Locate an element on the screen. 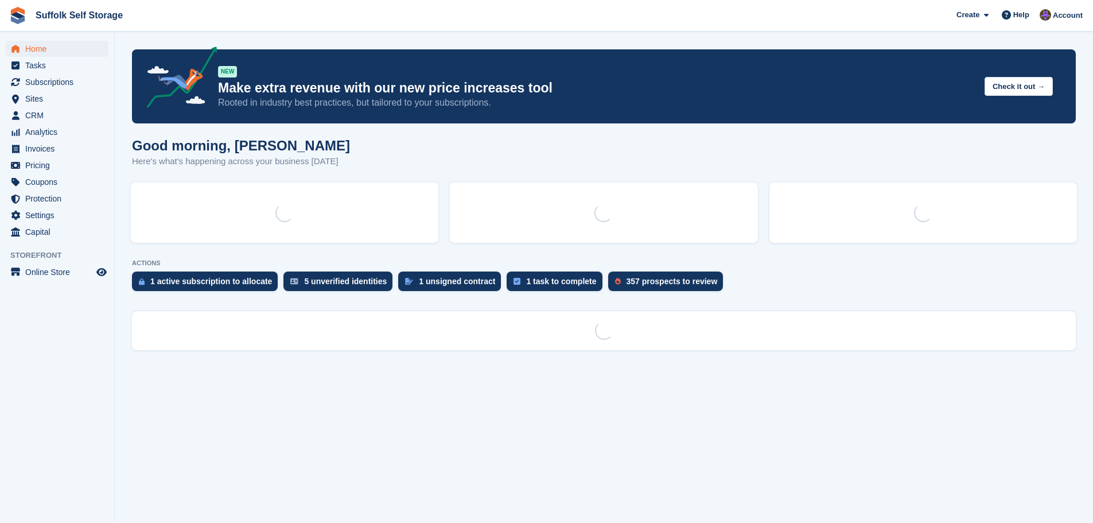  span: Subscriptions is located at coordinates (60, 82).